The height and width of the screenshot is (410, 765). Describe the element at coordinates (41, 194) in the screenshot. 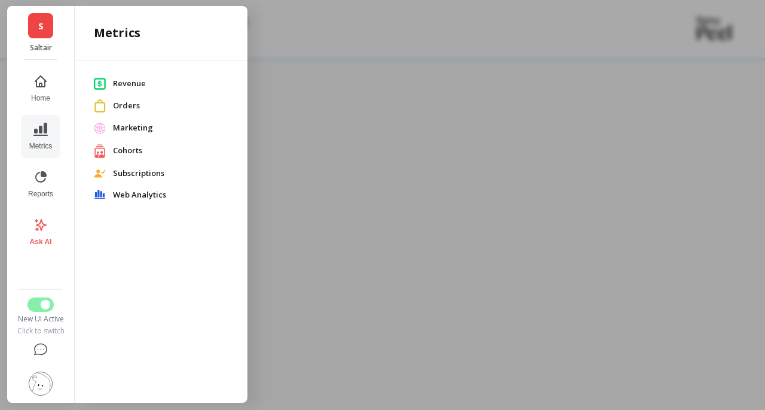

I see `span: Reports` at that location.